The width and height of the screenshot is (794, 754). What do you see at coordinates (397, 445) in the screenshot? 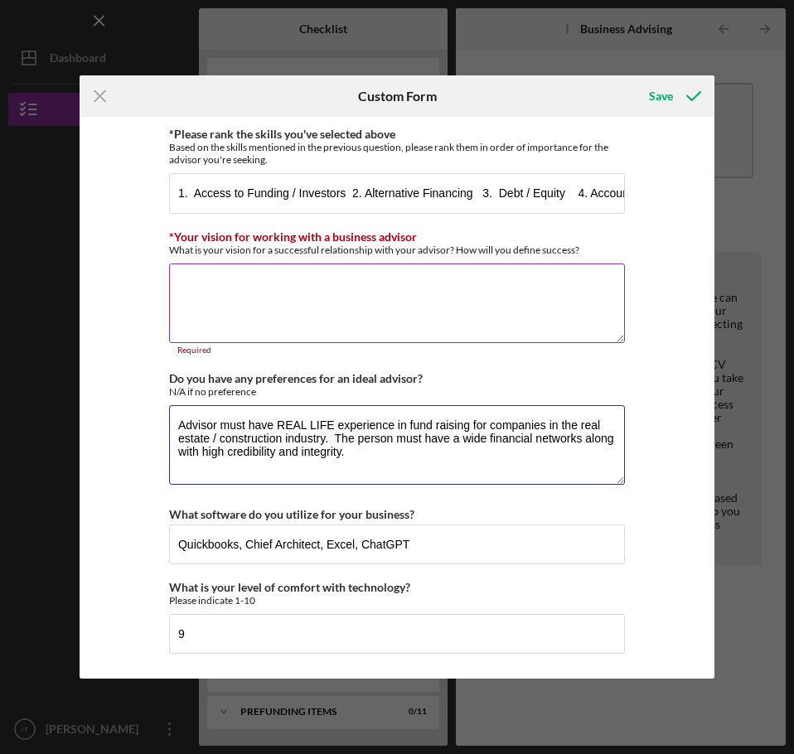
I see `textarea: Advisor must have REAL LIFE experience in fund raising for companies in the real estate / constru...` at bounding box center [397, 445].